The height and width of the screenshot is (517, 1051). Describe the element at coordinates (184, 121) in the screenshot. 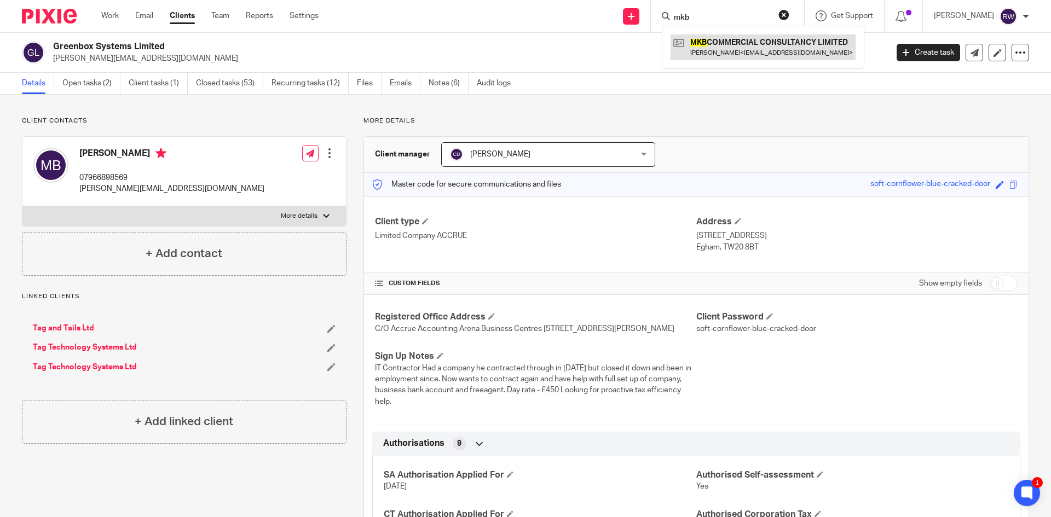

I see `p: Client contacts` at that location.